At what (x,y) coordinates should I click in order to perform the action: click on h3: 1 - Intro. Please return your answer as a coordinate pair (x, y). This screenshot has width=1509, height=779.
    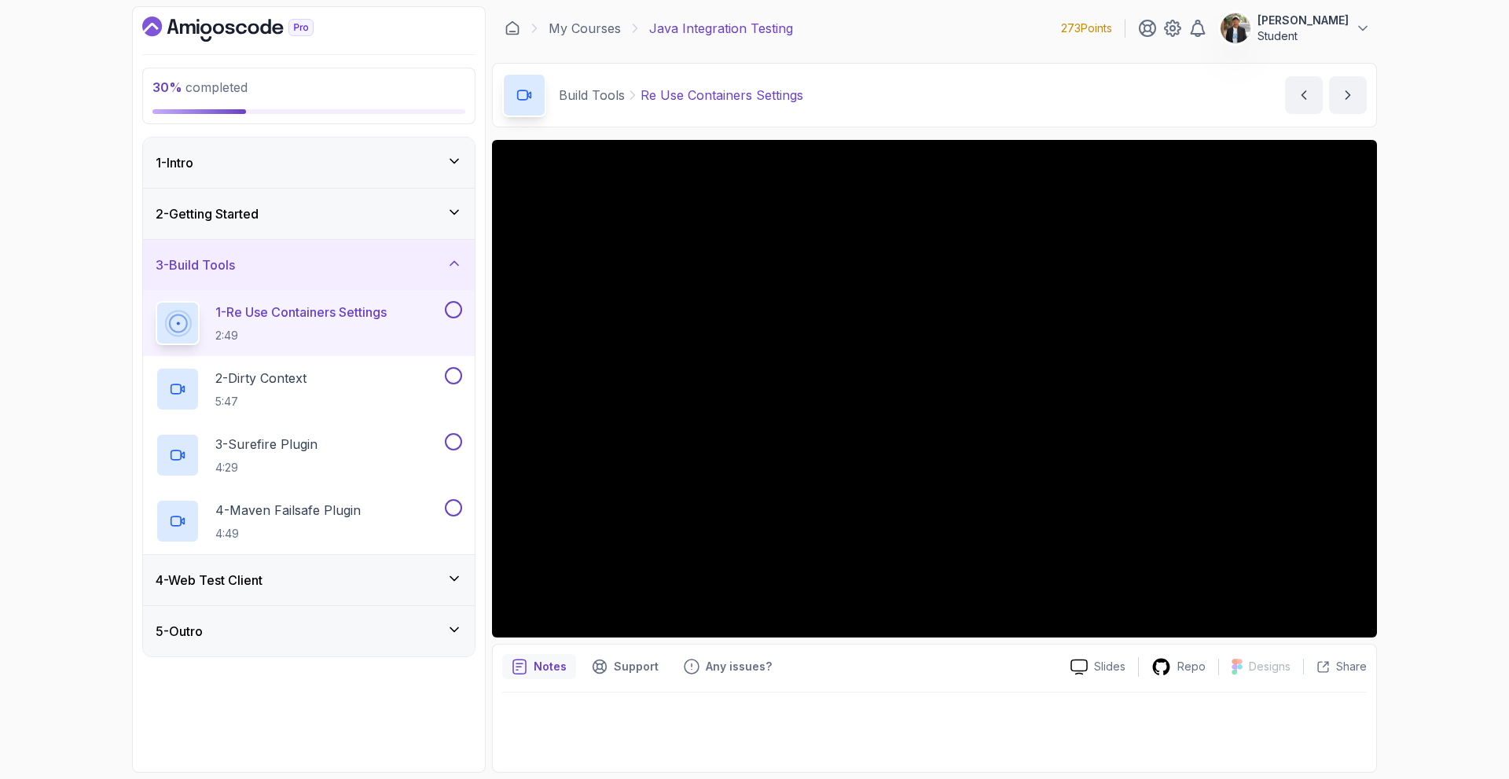
    Looking at the image, I should click on (174, 163).